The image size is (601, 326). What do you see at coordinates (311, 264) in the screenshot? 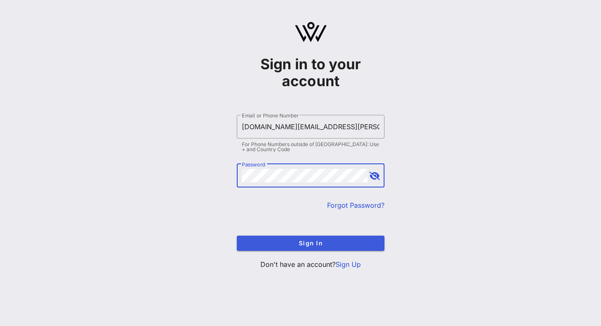
I see `p: Don't have an account?` at bounding box center [311, 264].